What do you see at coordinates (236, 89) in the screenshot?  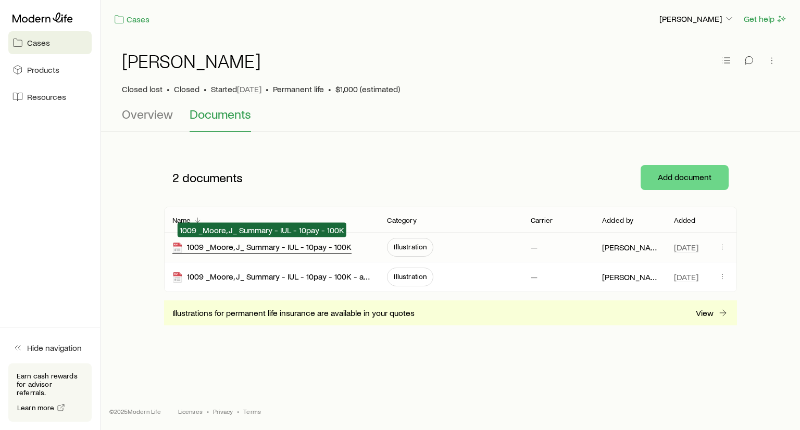 I see `p: Started` at bounding box center [236, 89].